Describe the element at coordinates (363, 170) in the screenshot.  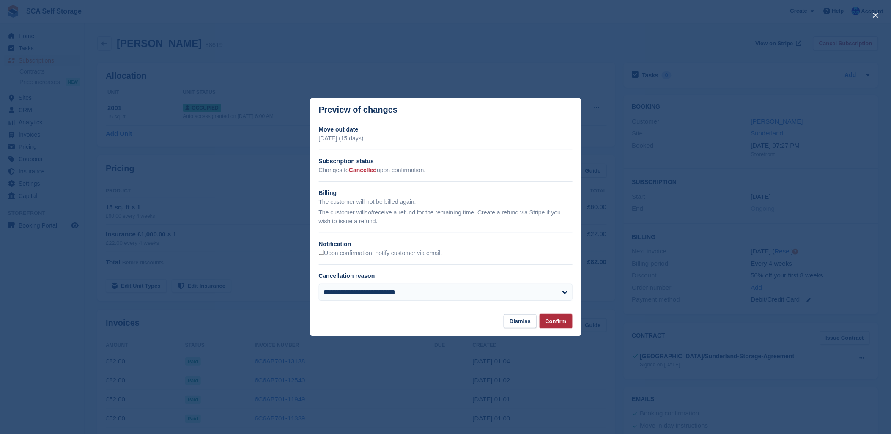
I see `span: Cancelled` at that location.